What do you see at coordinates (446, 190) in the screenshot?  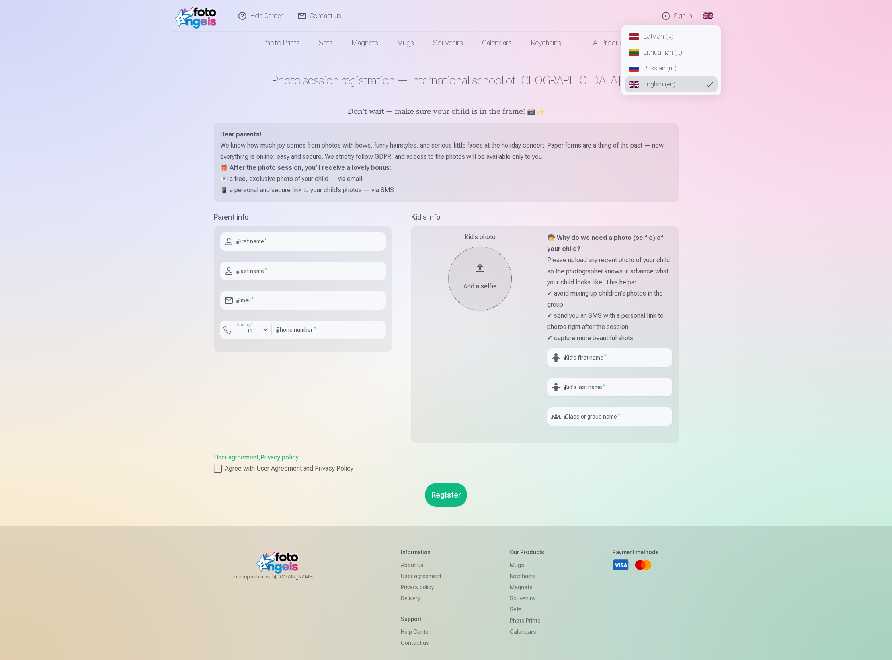 I see `p: 📱 a personal and secure link to your child’s photos — via SMS` at bounding box center [446, 190].